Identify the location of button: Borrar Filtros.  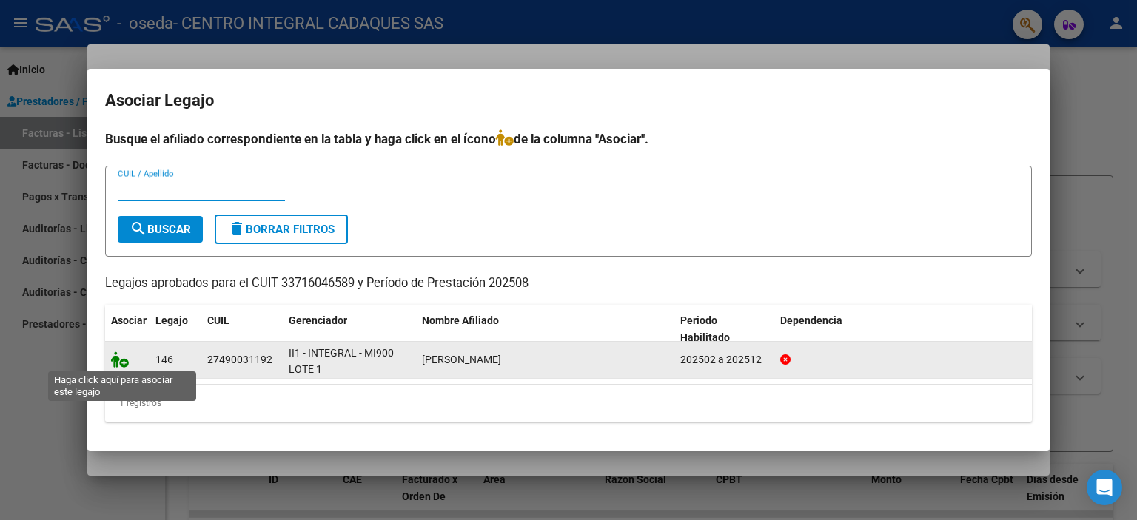
(281, 229).